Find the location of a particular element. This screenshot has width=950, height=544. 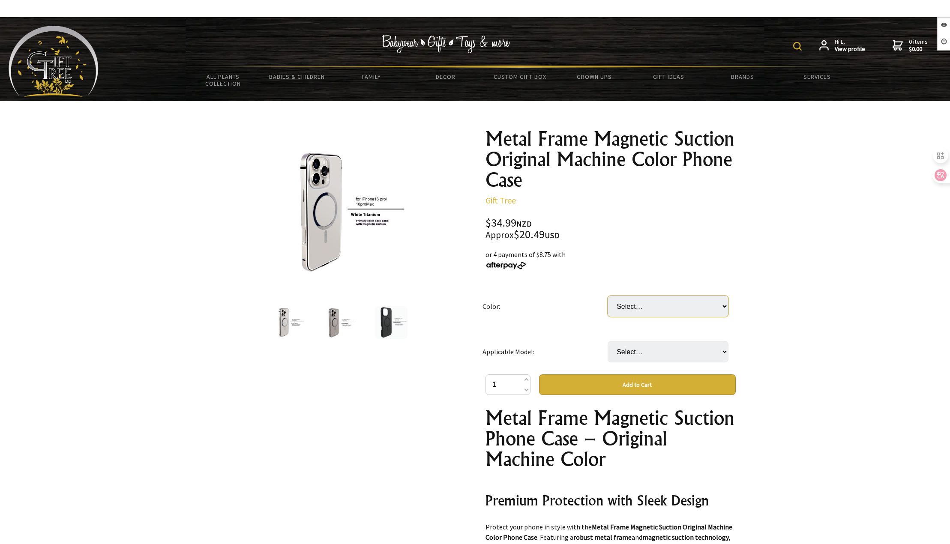

a: Gift Tree is located at coordinates (500, 200).